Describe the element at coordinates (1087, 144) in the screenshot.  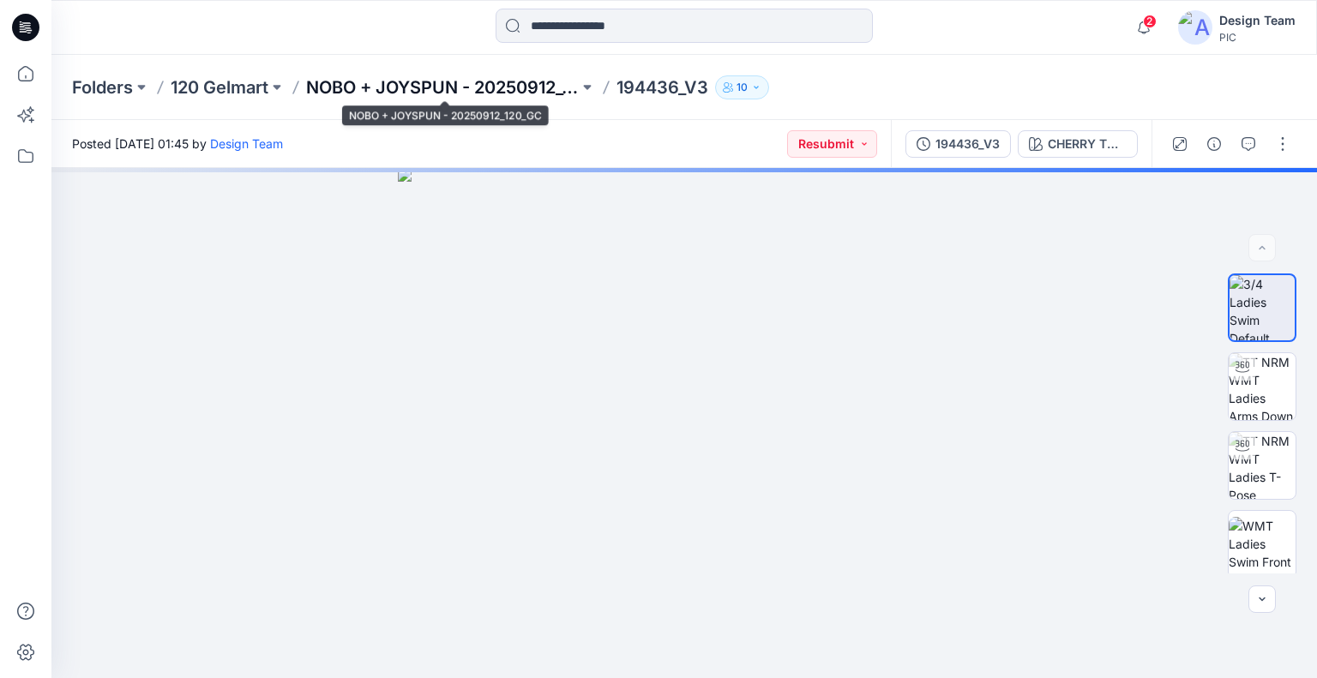
I see `div: CHERRY TOMATO` at that location.